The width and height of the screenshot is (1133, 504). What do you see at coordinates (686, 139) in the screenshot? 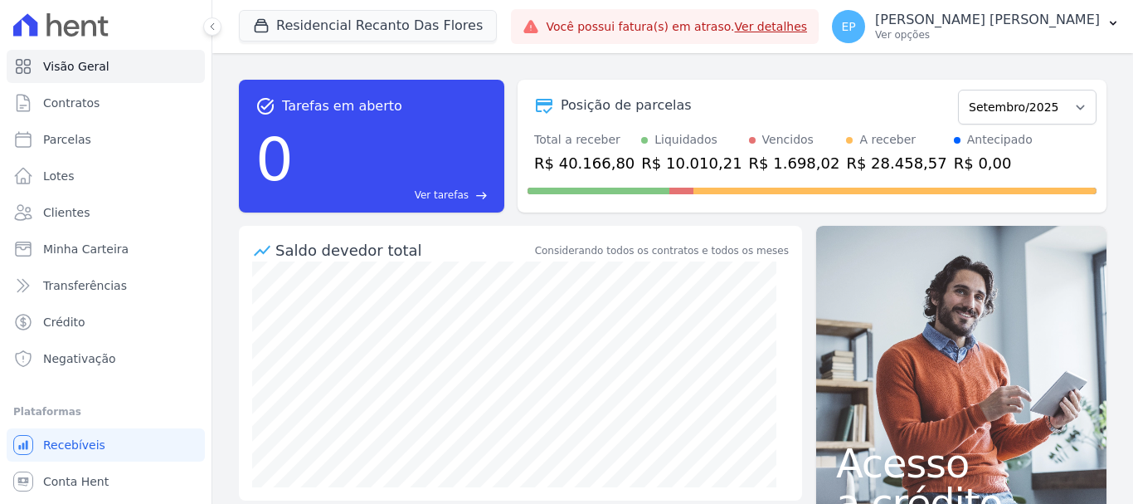
I see `div: Liquidados` at bounding box center [686, 139].